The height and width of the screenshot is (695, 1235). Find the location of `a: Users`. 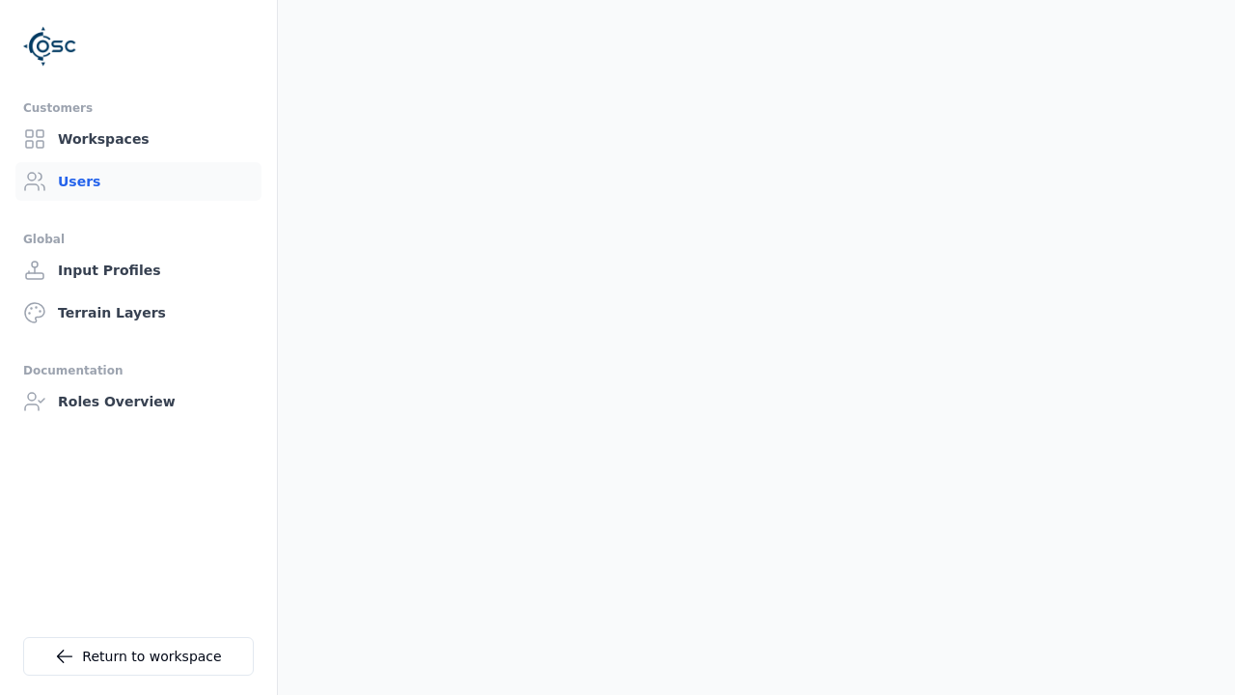

a: Users is located at coordinates (138, 181).